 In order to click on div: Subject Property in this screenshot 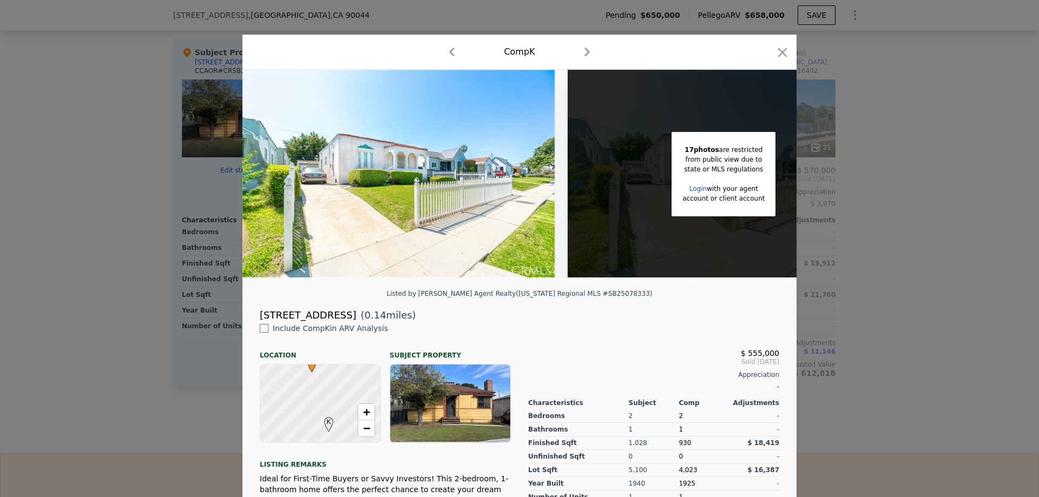, I will do `click(450, 351)`.